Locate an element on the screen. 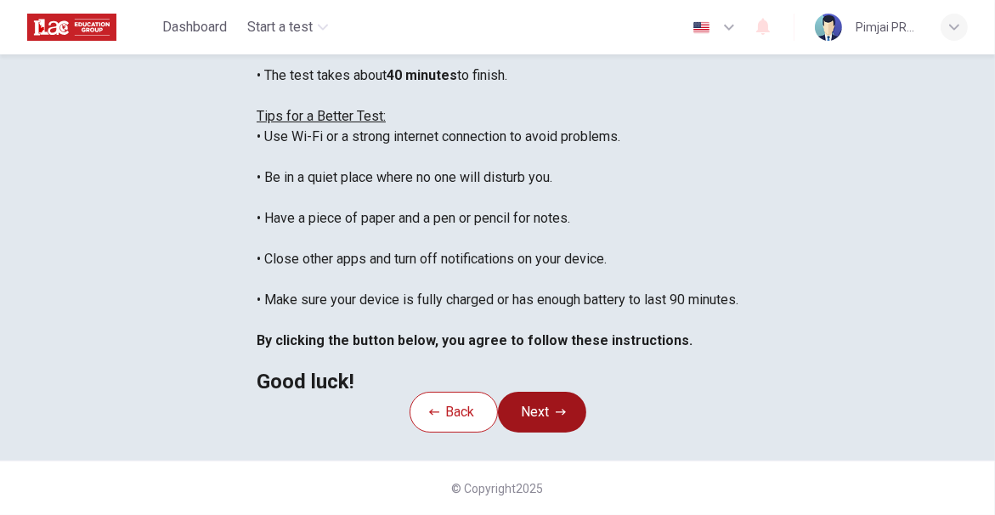 The height and width of the screenshot is (515, 995). button: Next is located at coordinates (542, 412).